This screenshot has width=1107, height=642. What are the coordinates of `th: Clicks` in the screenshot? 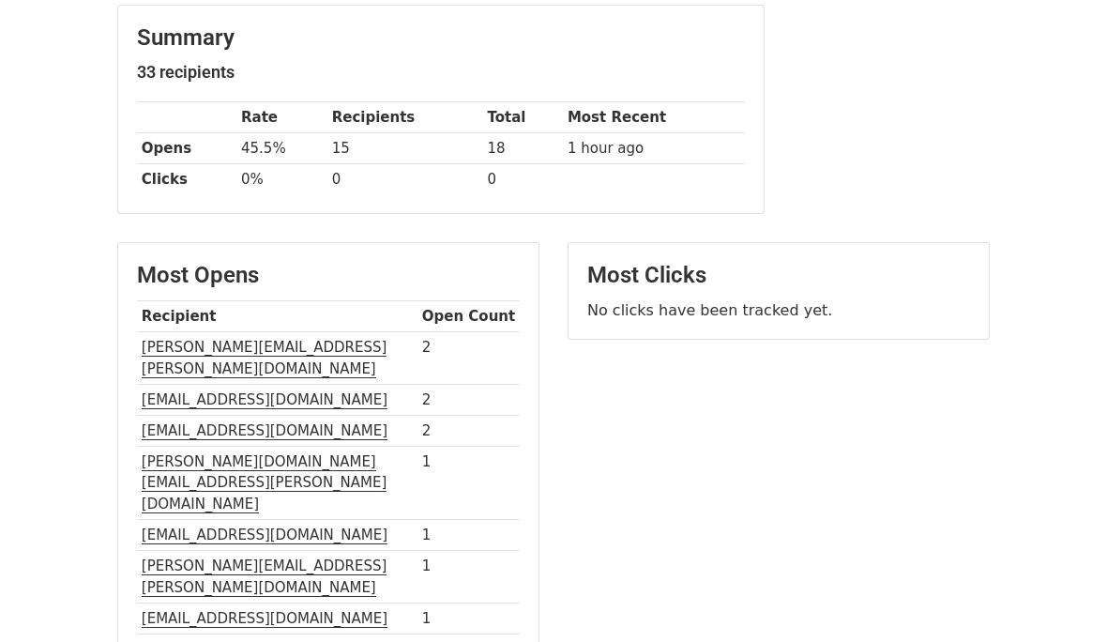 It's located at (187, 179).